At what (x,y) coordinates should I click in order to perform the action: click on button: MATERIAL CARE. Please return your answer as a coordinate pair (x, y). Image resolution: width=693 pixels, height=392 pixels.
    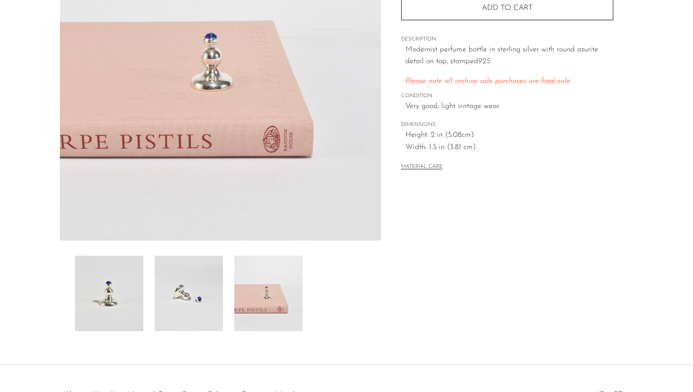
    Looking at the image, I should click on (422, 167).